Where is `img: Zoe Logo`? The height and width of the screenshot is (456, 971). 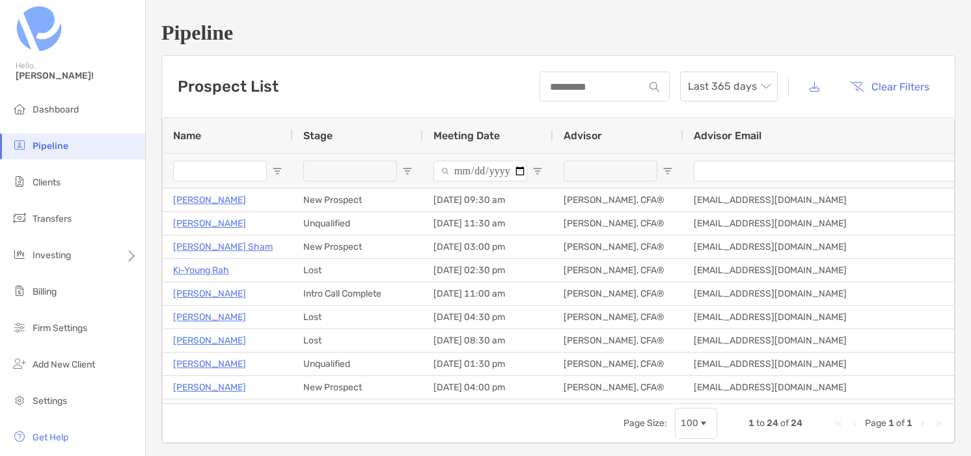
img: Zoe Logo is located at coordinates (39, 29).